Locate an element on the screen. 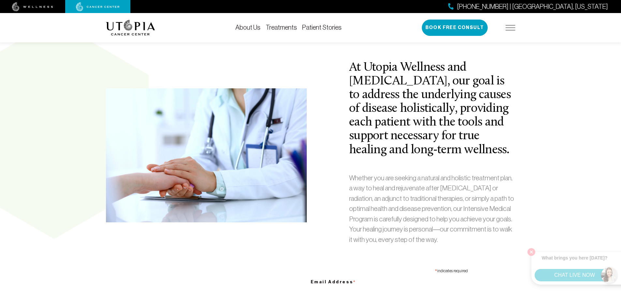  img: wellness is located at coordinates (33, 7).